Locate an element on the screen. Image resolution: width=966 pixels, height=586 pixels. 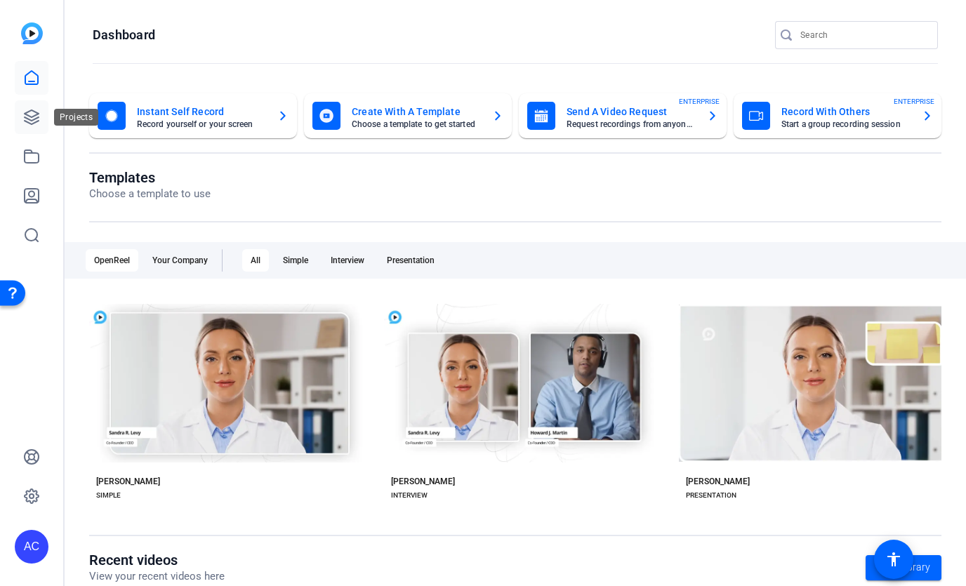
div: AC is located at coordinates (32, 547).